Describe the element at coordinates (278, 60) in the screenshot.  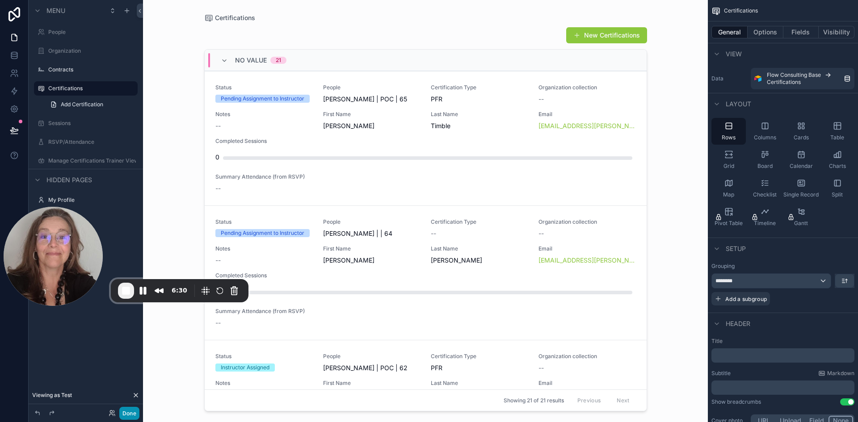
I see `div: 21` at that location.